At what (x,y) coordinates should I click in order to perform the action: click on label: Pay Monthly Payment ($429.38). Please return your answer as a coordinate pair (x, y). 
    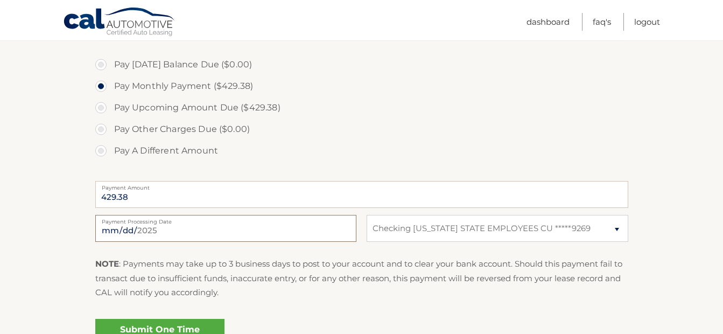
    Looking at the image, I should click on (362, 86).